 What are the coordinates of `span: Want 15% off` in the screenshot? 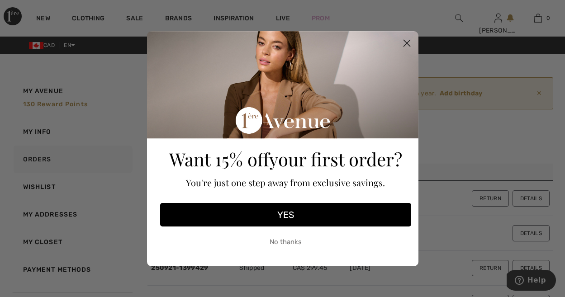 It's located at (219, 159).